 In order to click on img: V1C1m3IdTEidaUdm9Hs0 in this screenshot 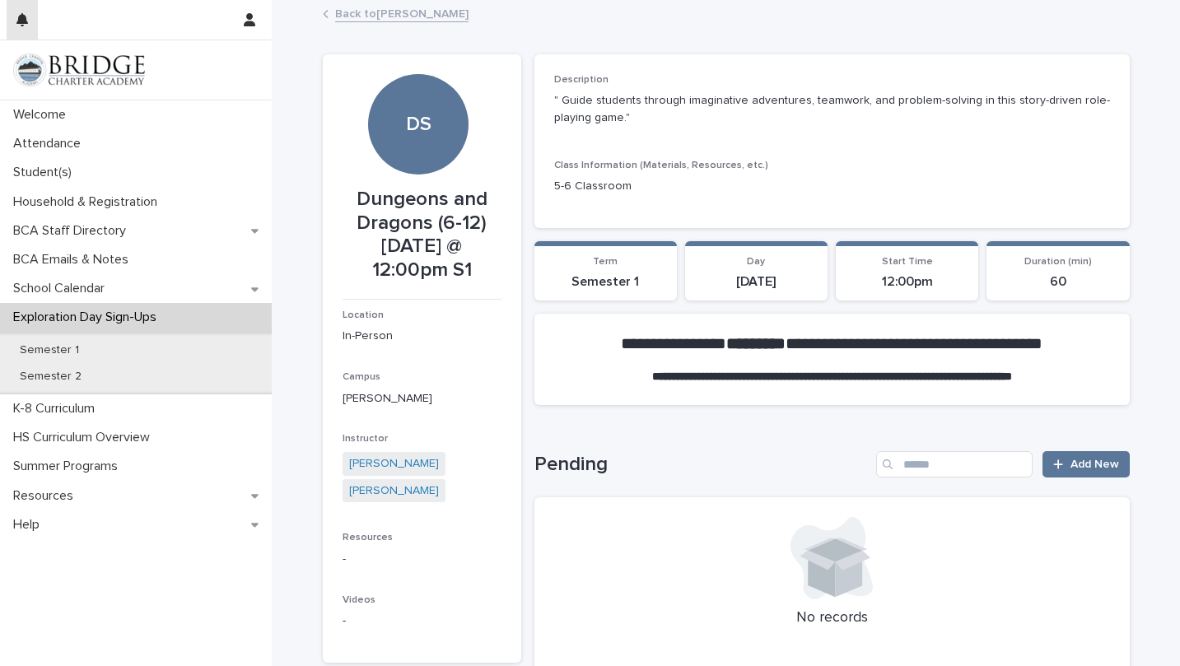, I will do `click(79, 70)`.